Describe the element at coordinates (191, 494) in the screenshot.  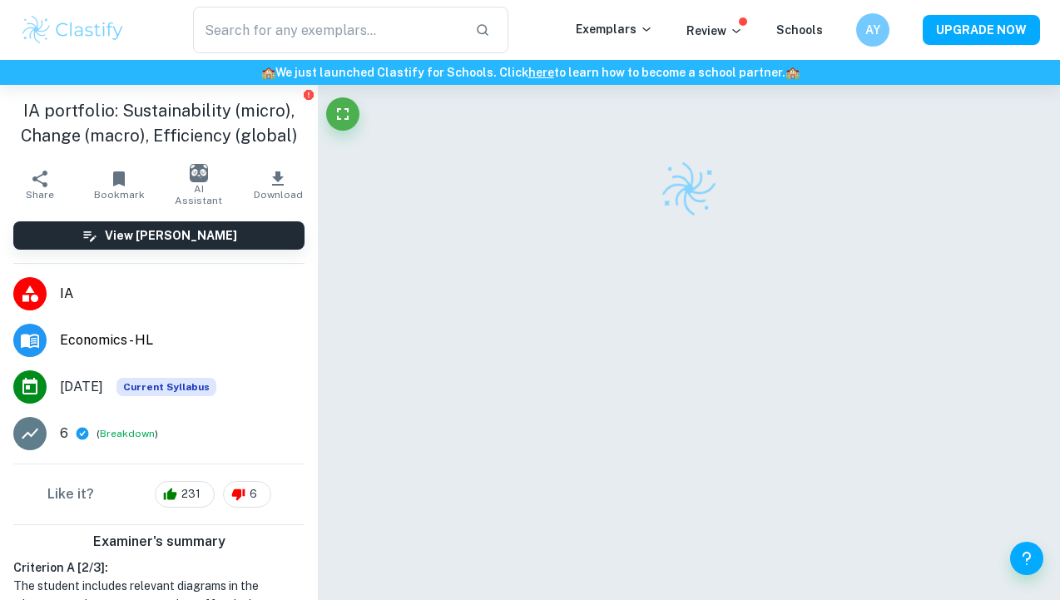
I see `span: 231` at that location.